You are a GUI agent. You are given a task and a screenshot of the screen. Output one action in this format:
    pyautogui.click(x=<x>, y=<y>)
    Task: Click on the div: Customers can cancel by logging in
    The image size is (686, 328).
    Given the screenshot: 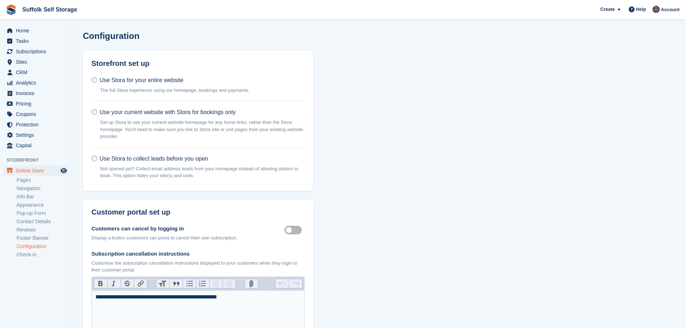 What is the action you would take?
    pyautogui.click(x=164, y=229)
    